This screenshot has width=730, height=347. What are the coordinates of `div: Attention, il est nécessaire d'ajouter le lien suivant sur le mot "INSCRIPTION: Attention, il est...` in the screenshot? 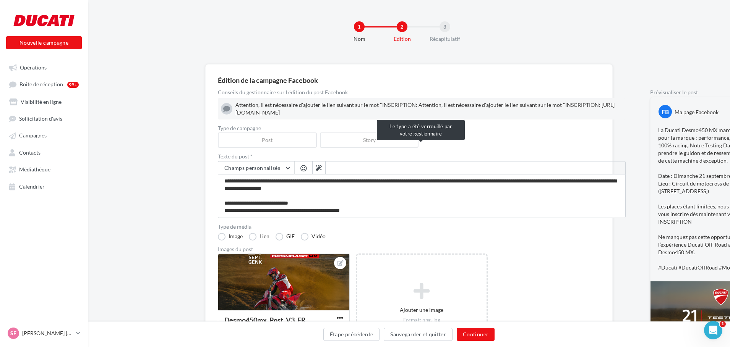 It's located at (429, 109).